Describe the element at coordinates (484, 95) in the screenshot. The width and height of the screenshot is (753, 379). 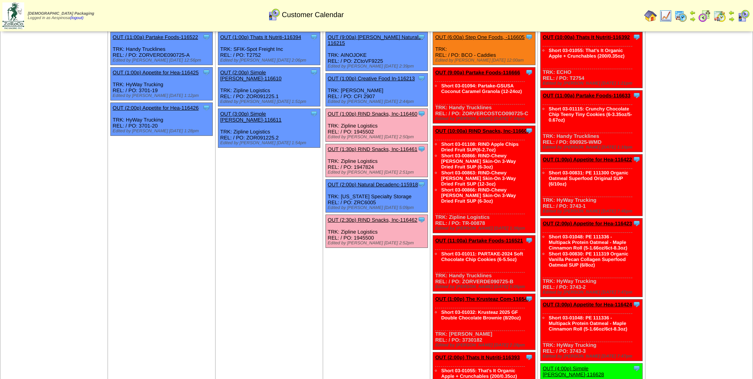
I see `div: TRK: Handy Trucklines REL: / PO: ZORVERCOSTCO090725-C` at that location.